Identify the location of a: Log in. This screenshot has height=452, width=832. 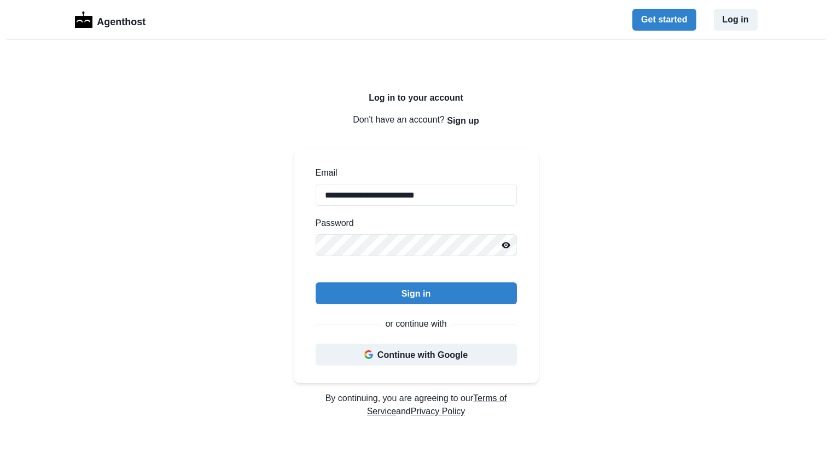
(736, 20).